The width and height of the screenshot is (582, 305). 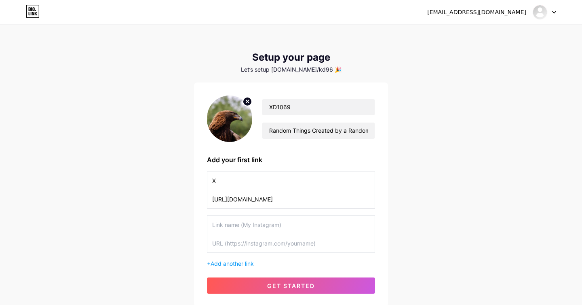 What do you see at coordinates (291, 57) in the screenshot?
I see `div: Setup your page` at bounding box center [291, 57].